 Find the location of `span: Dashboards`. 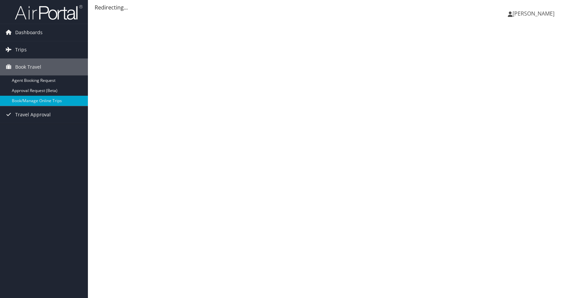

span: Dashboards is located at coordinates (29, 32).